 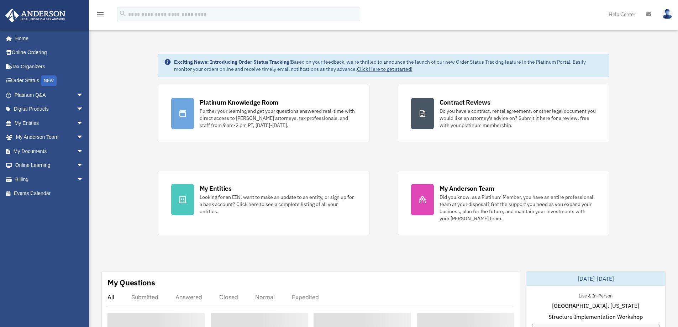 I want to click on a: My Anderson Teamarrow_drop_down, so click(x=49, y=137).